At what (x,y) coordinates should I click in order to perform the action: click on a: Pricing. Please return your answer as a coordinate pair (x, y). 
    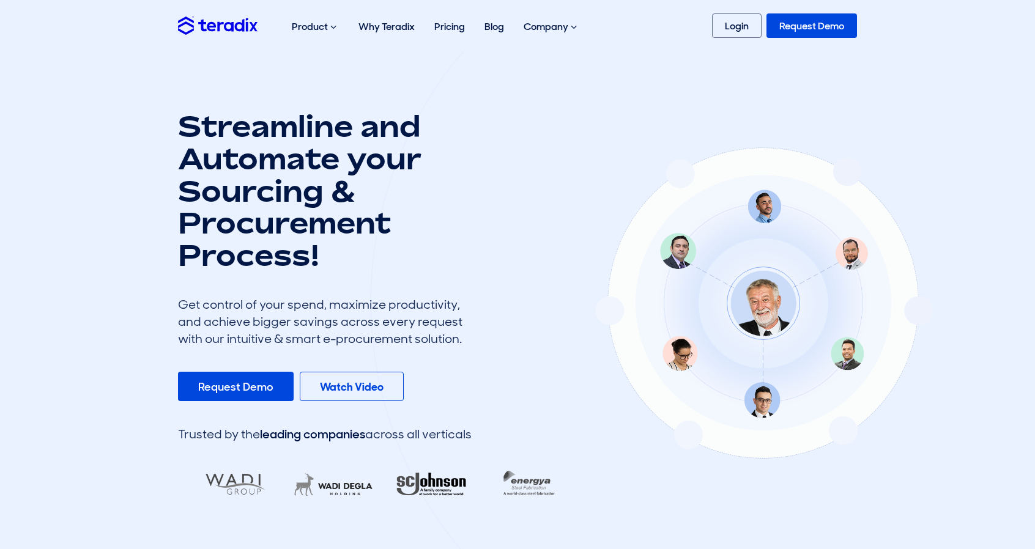
    Looking at the image, I should click on (449, 26).